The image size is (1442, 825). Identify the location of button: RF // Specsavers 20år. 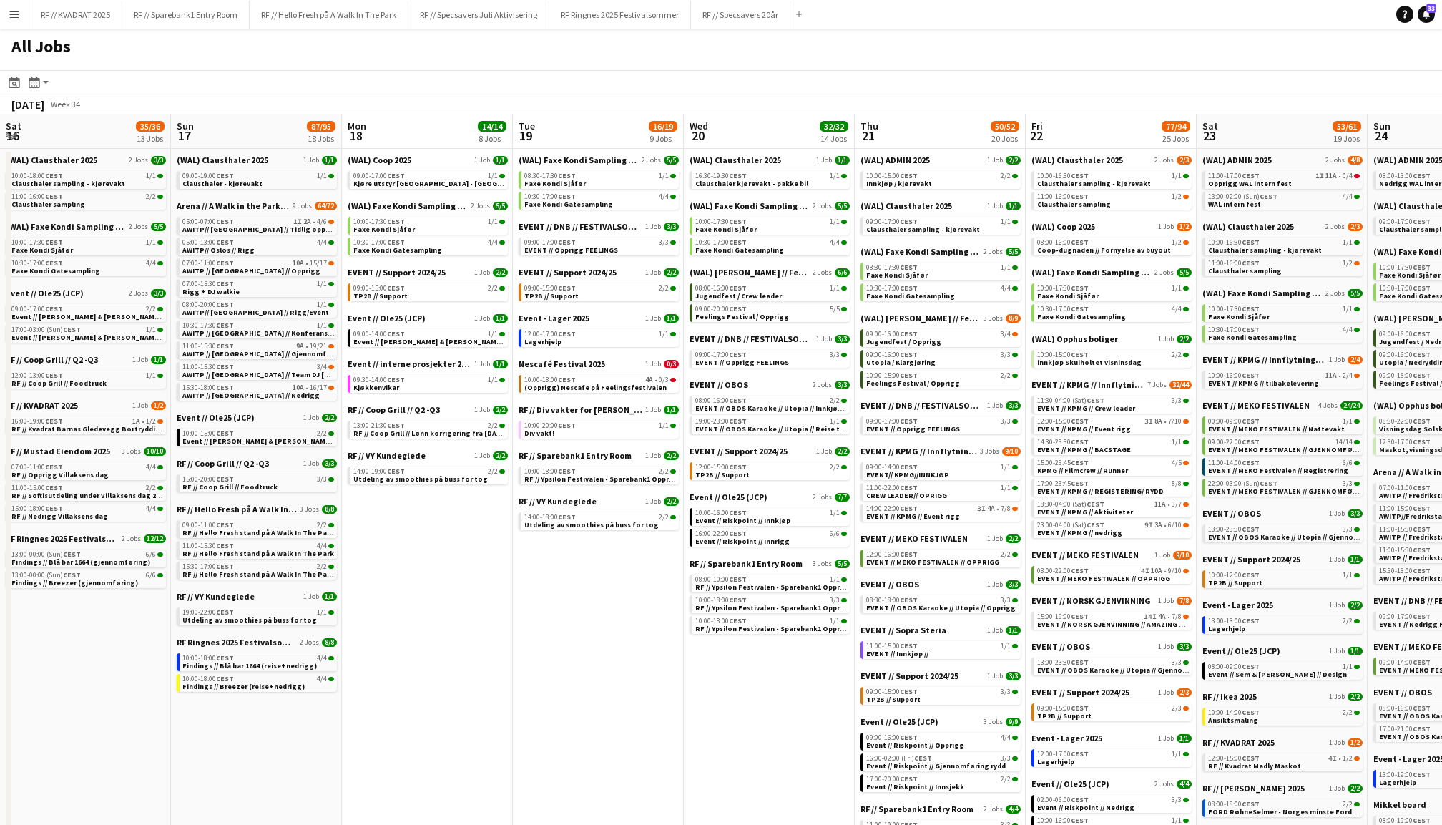
(740, 14).